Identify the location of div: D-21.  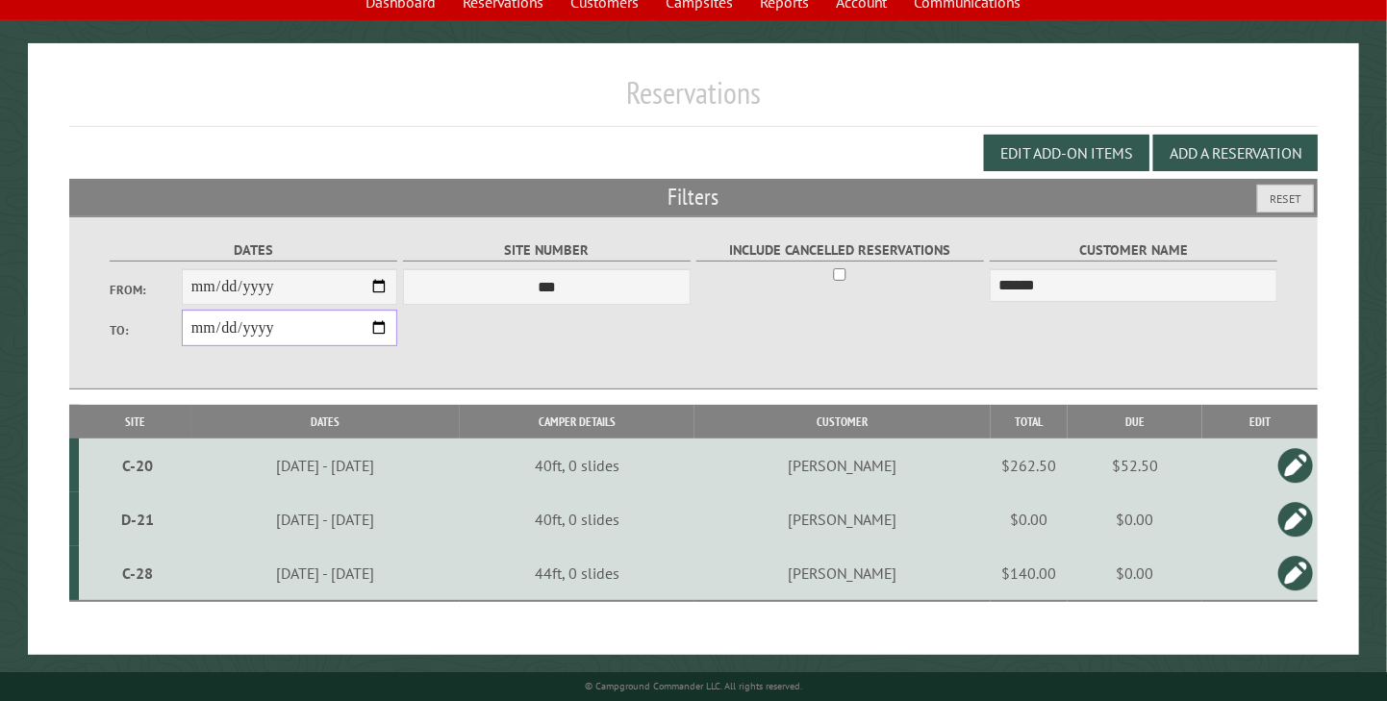
(137, 519).